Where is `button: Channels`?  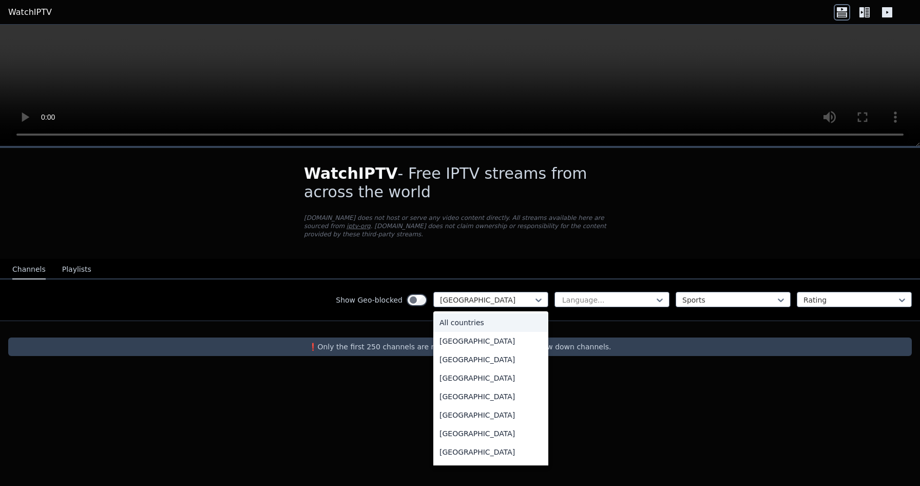
button: Channels is located at coordinates (29, 270).